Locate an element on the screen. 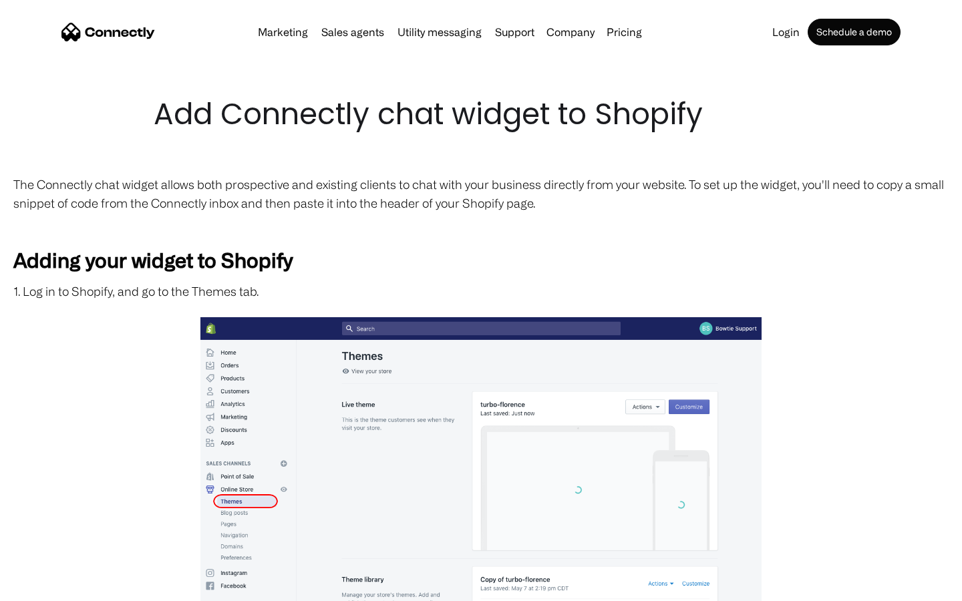 The height and width of the screenshot is (601, 962). strong: Adding your widget to Shopify is located at coordinates (153, 260).